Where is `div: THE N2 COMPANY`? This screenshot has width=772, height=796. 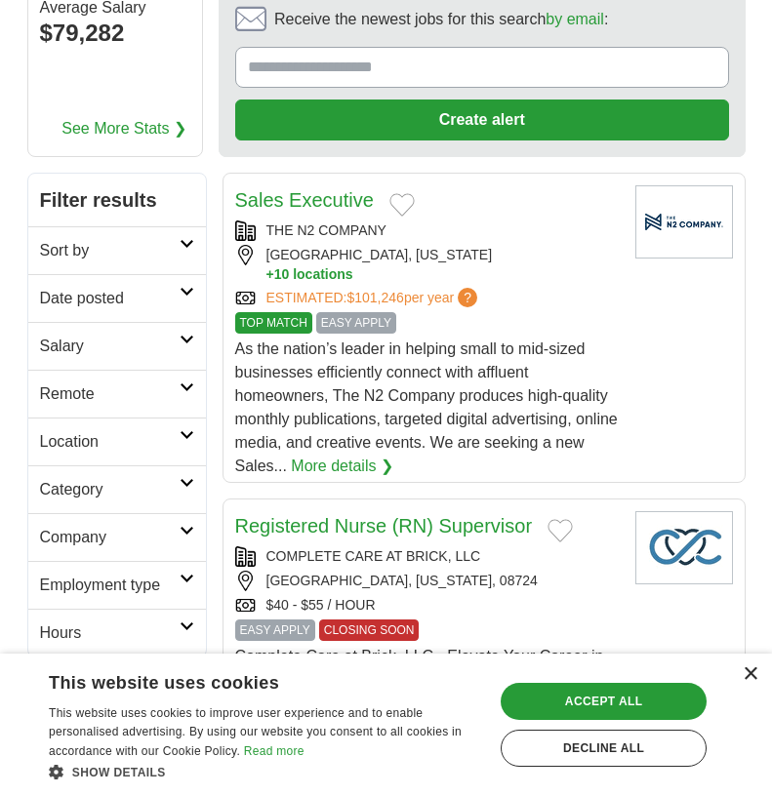 div: THE N2 COMPANY is located at coordinates (427, 230).